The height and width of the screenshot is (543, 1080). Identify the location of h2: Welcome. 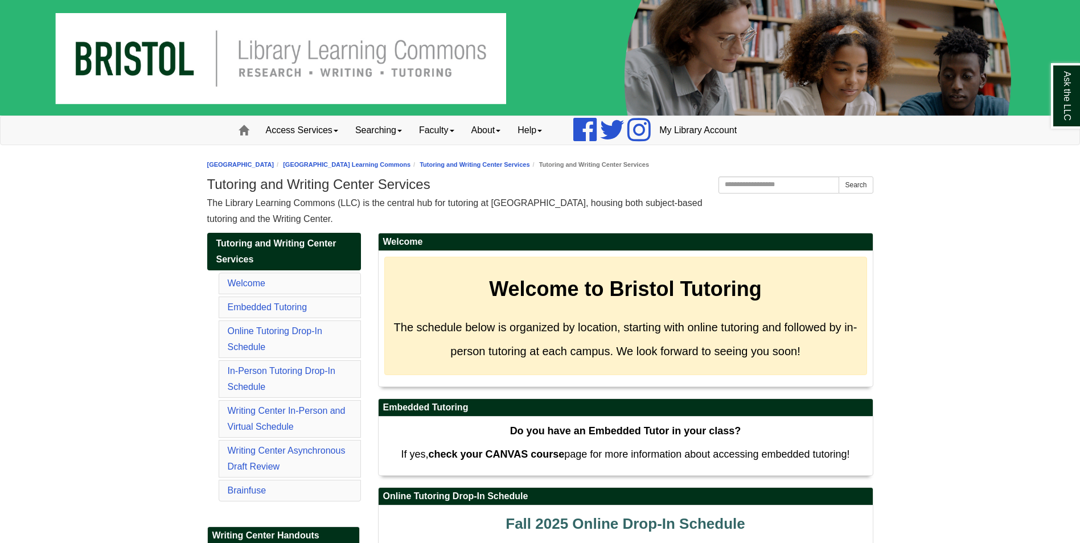
(626, 242).